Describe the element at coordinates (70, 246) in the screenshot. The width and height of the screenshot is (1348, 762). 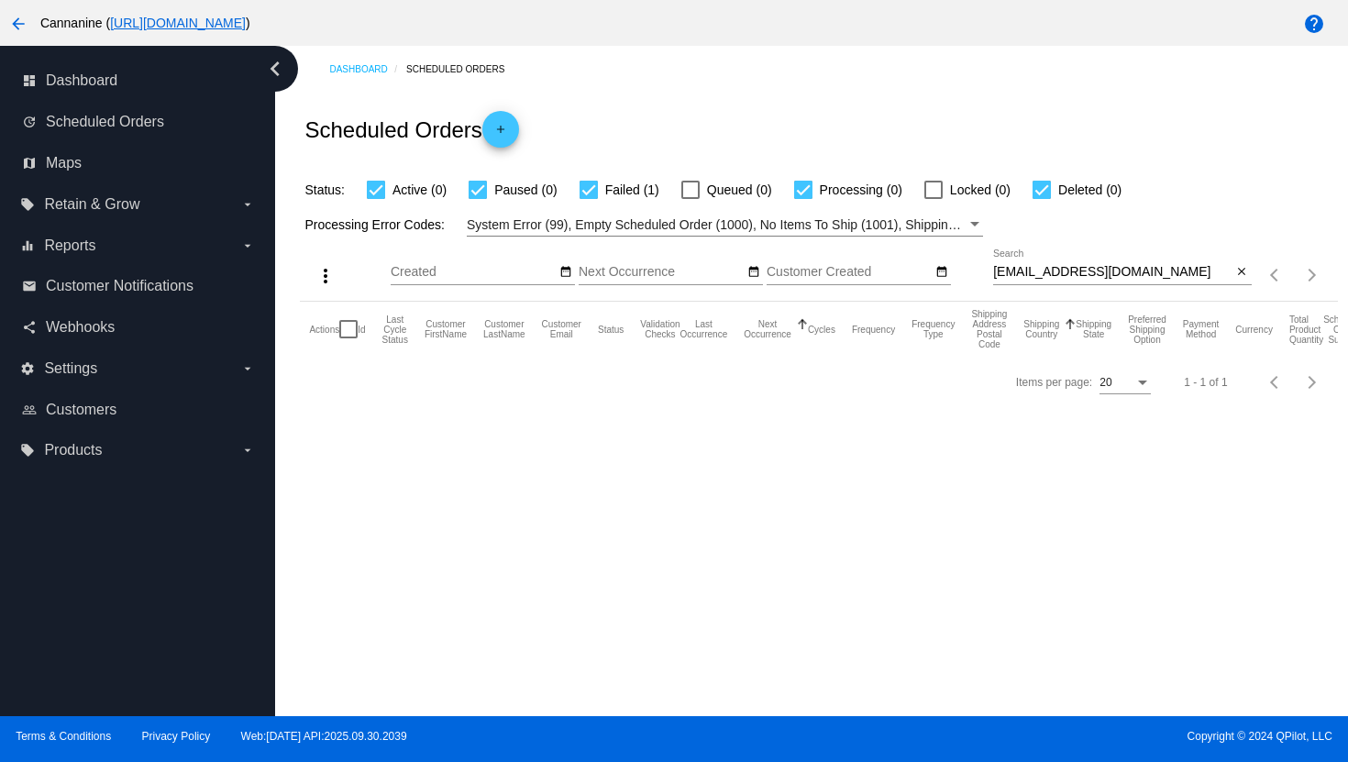
I see `span: Reports` at that location.